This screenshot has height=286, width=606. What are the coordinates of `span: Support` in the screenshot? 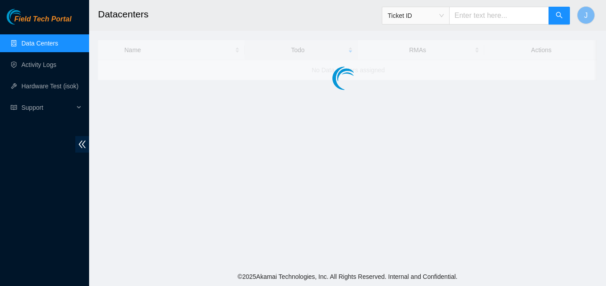 It's located at (48, 107).